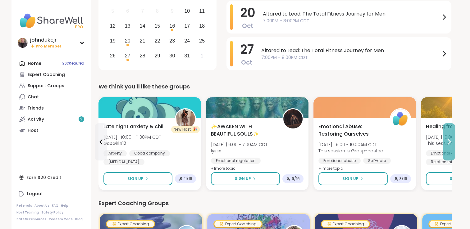 Image resolution: width=470 pixels, height=229 pixels. What do you see at coordinates (202, 26) in the screenshot?
I see `div: Choose Saturday, October 18th, 2025` at bounding box center [202, 26].